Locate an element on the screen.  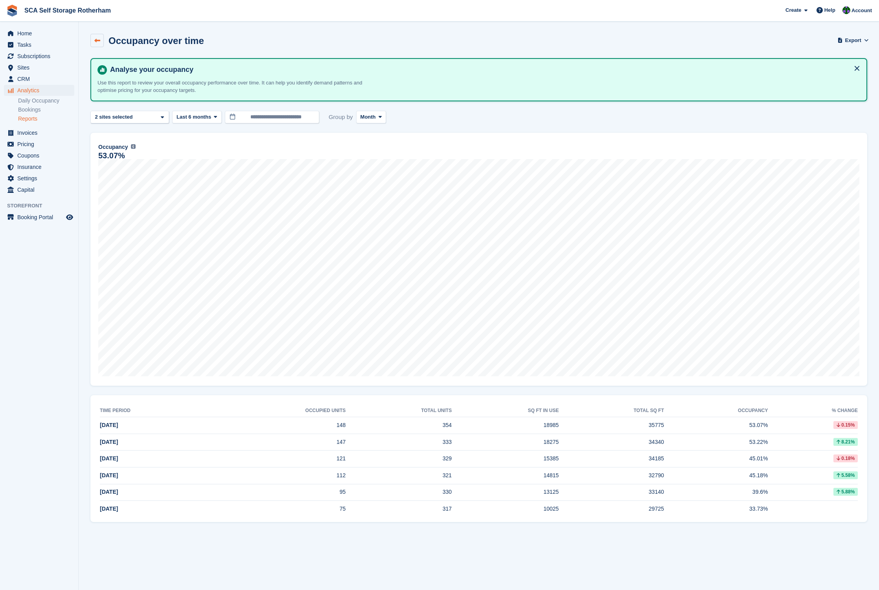
a: Daily Occupancy is located at coordinates (46, 101).